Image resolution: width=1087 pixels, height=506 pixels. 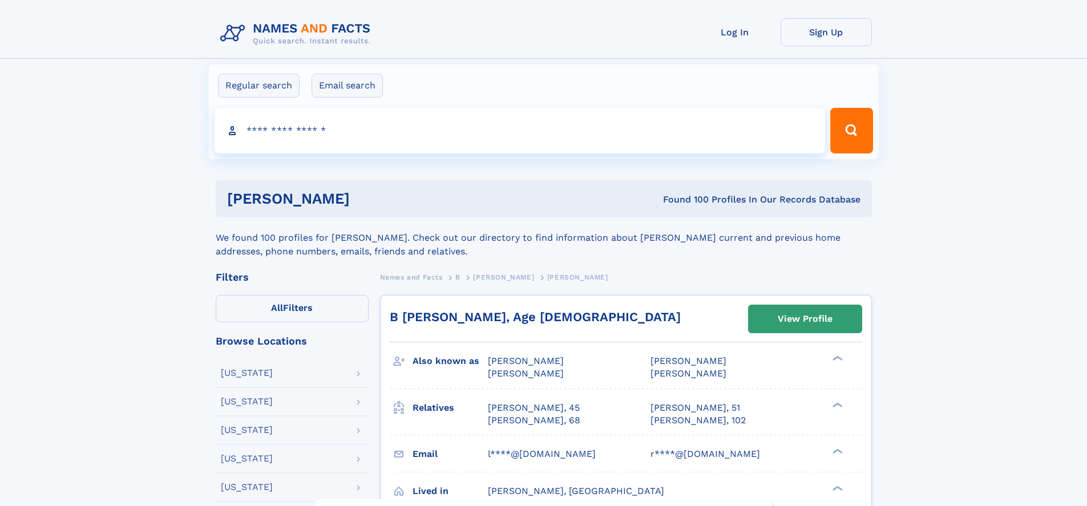 What do you see at coordinates (458, 277) in the screenshot?
I see `a: B` at bounding box center [458, 277].